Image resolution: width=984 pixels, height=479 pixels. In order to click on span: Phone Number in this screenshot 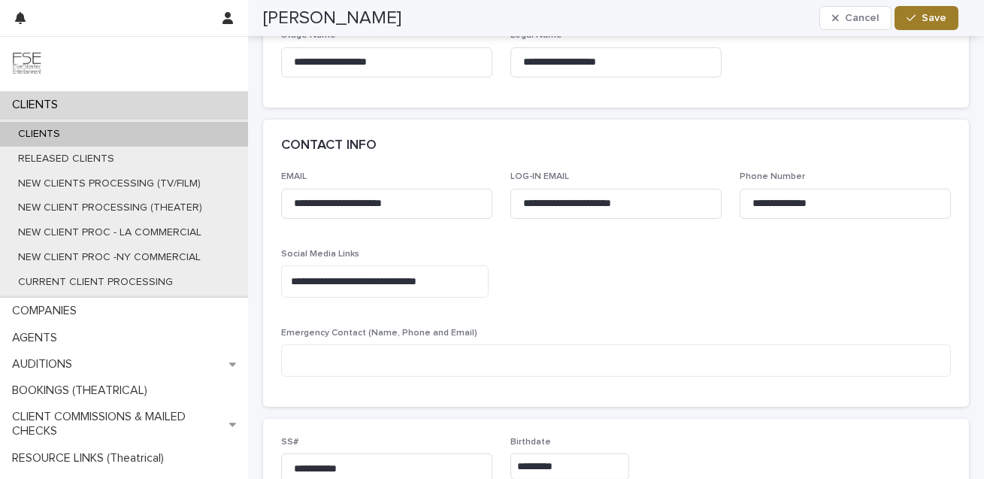, I will do `click(772, 177)`.